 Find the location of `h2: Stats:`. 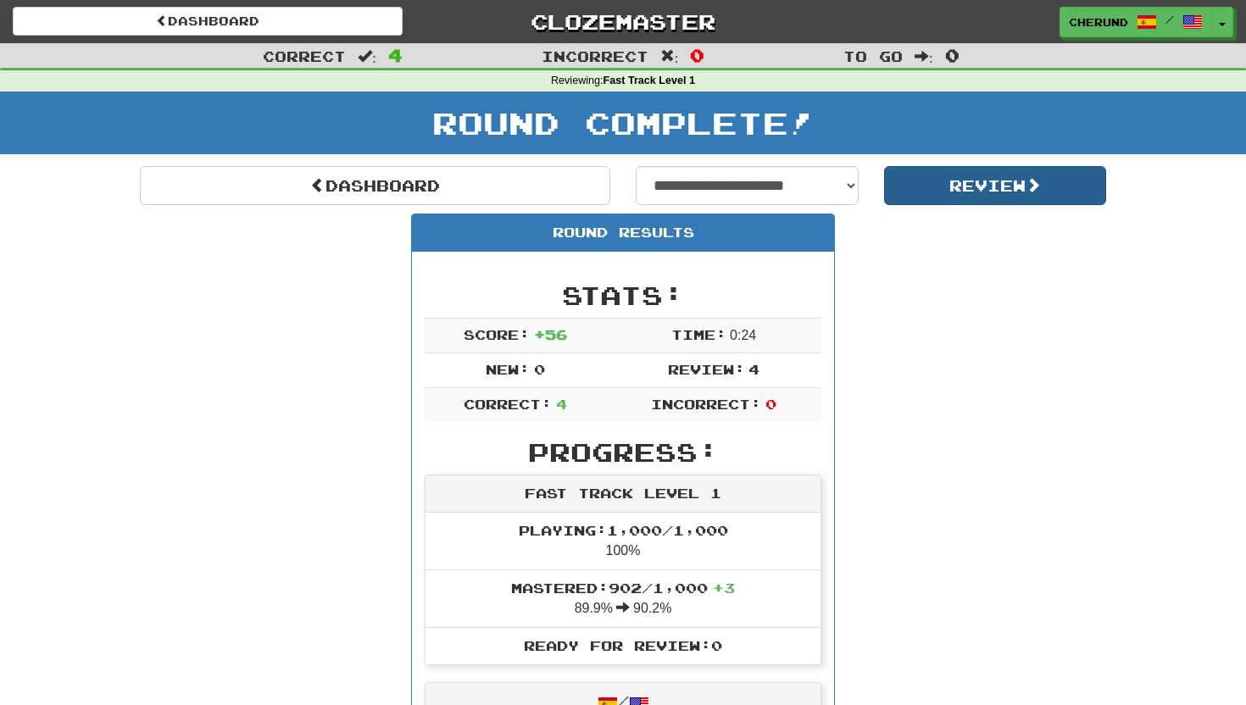

h2: Stats: is located at coordinates (623, 295).